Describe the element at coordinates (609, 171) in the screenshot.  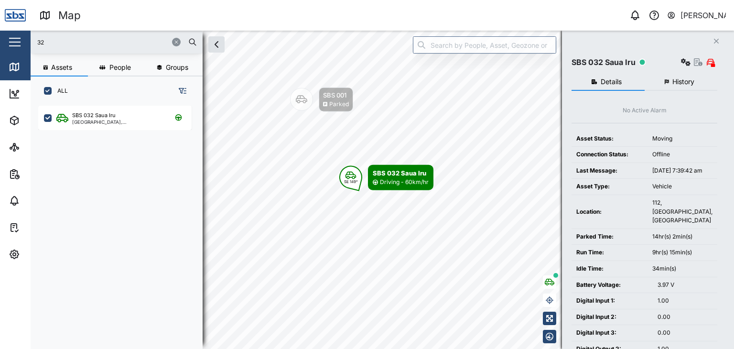
I see `div: Last Message:` at that location.